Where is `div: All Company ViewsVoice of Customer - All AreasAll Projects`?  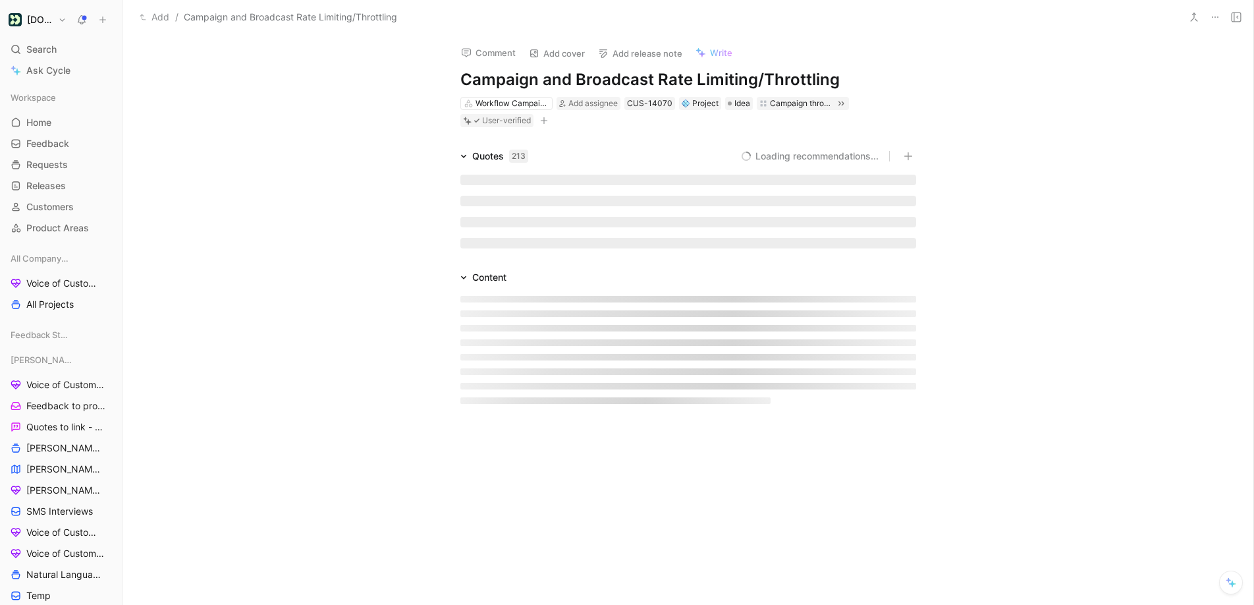
div: All Company ViewsVoice of Customer - All AreasAll Projects is located at coordinates (61, 281).